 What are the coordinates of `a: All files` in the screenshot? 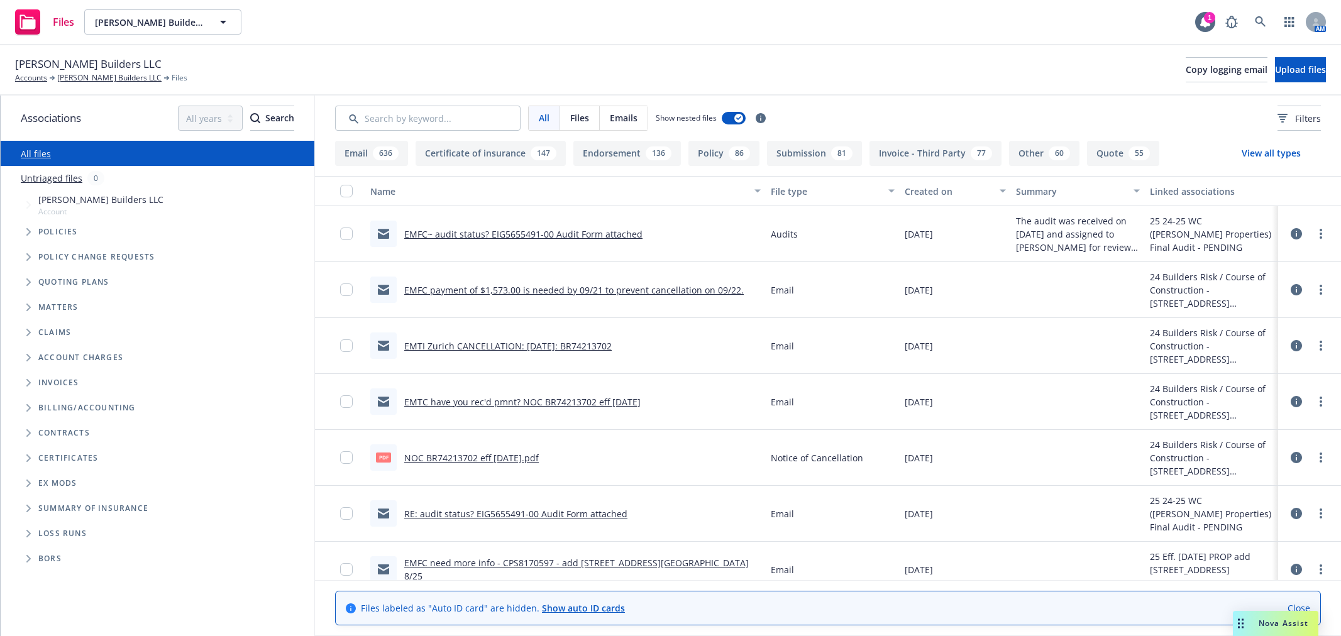 It's located at (36, 153).